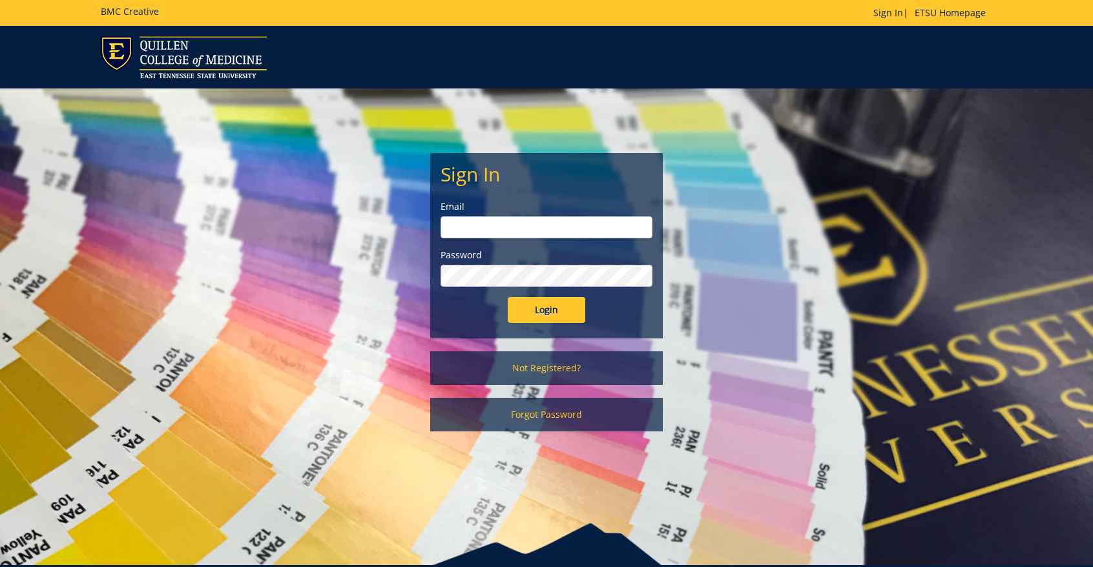 The width and height of the screenshot is (1093, 567). I want to click on a: Not Registered?, so click(546, 368).